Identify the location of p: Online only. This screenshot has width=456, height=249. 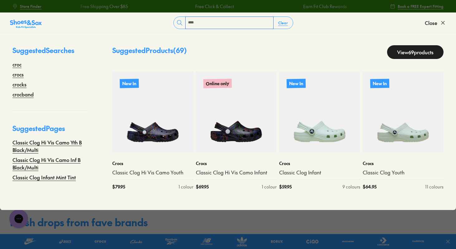
(217, 83).